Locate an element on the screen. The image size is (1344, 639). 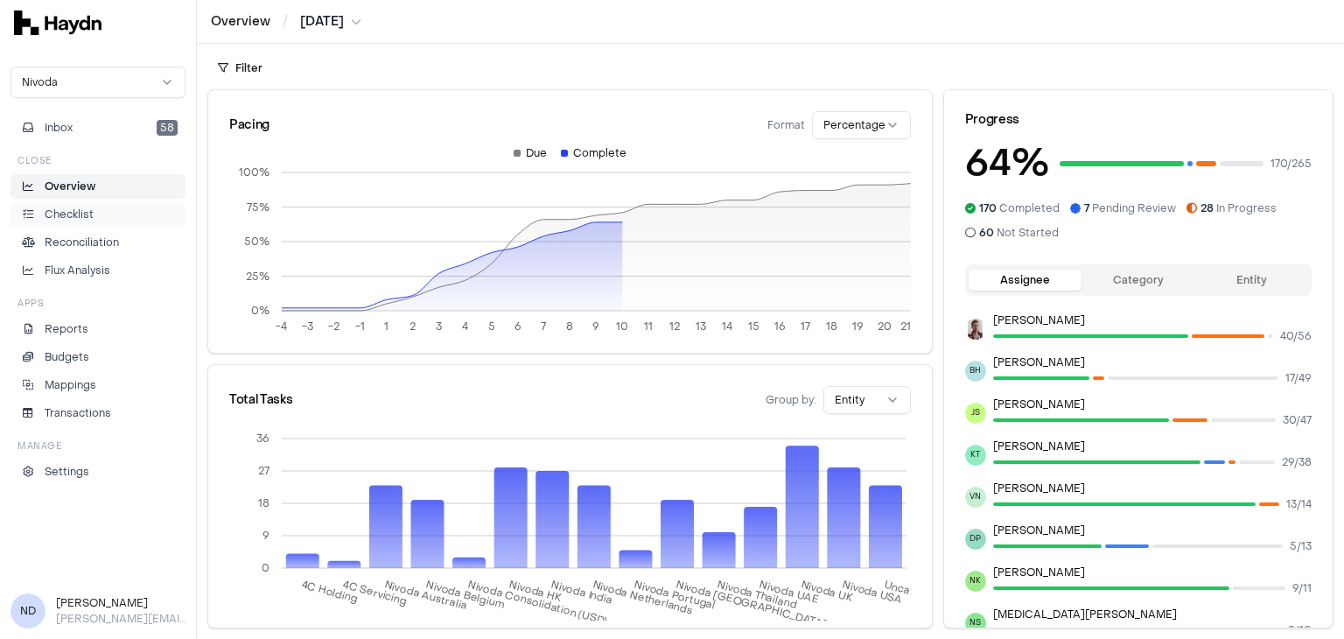
tspan: 100% is located at coordinates (254, 172).